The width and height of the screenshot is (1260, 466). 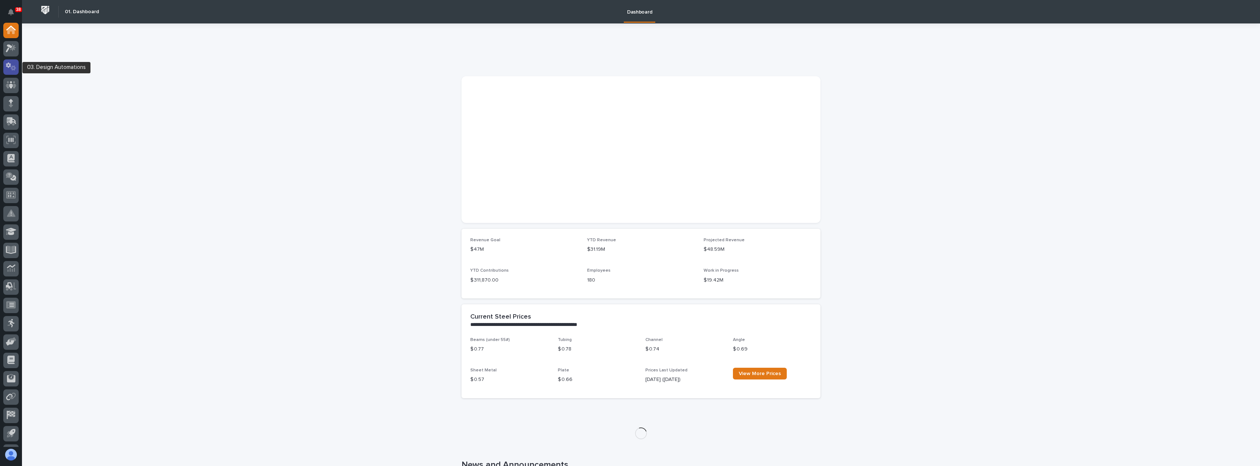 What do you see at coordinates (484, 370) in the screenshot?
I see `span: Sheet Metal` at bounding box center [484, 370].